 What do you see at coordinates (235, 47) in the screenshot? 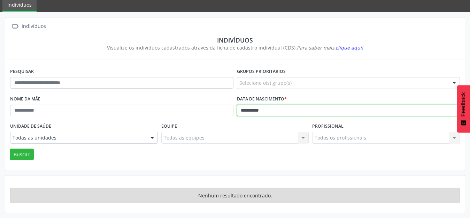
I see `div: Visualize os indivíduos cadastrados através da ficha de cadastro individual (CDS).` at bounding box center [235, 47].